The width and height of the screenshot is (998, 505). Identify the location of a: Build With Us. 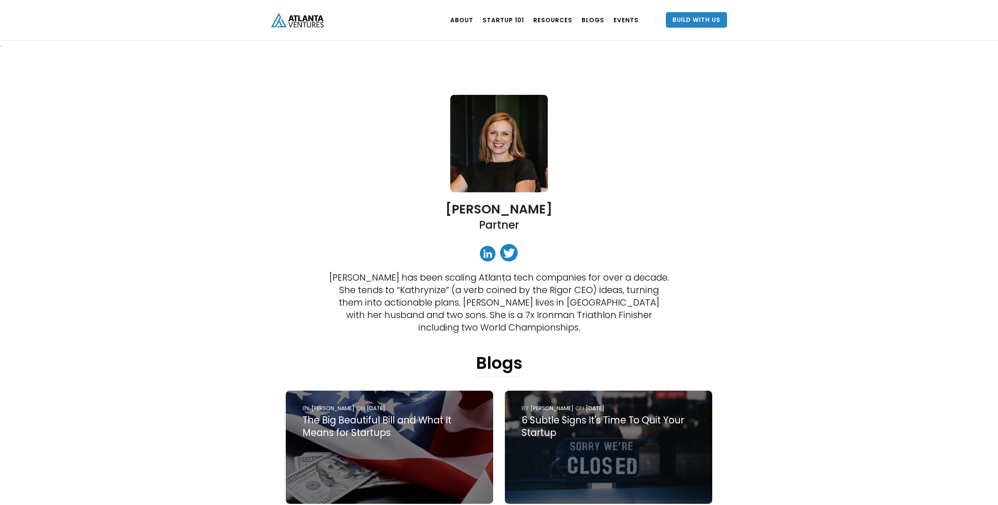
(696, 20).